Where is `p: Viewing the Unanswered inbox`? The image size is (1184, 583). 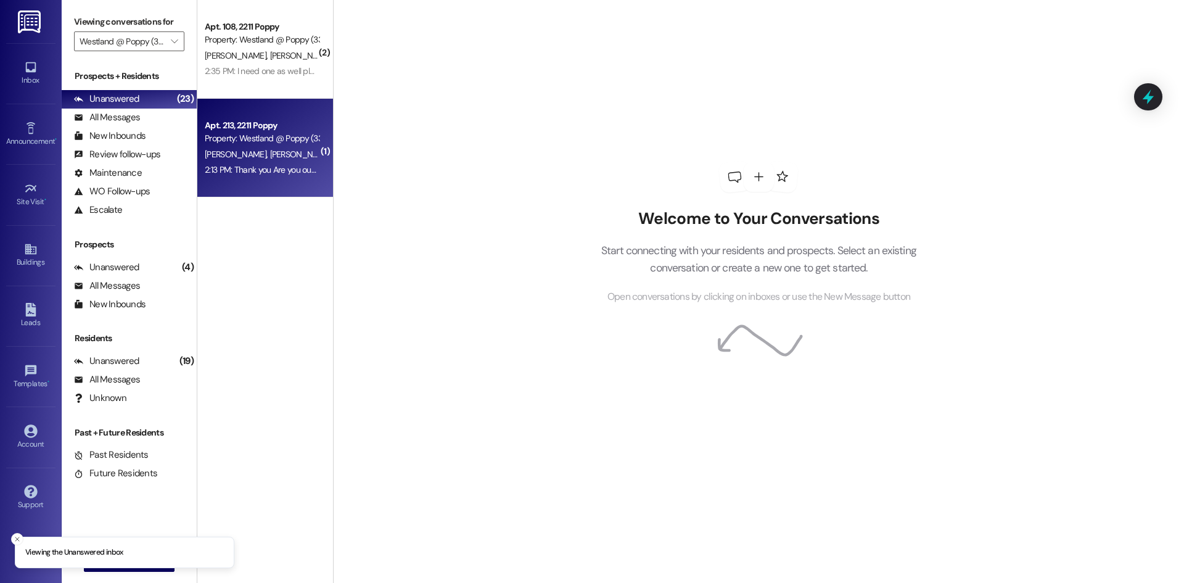 p: Viewing the Unanswered inbox is located at coordinates (74, 552).